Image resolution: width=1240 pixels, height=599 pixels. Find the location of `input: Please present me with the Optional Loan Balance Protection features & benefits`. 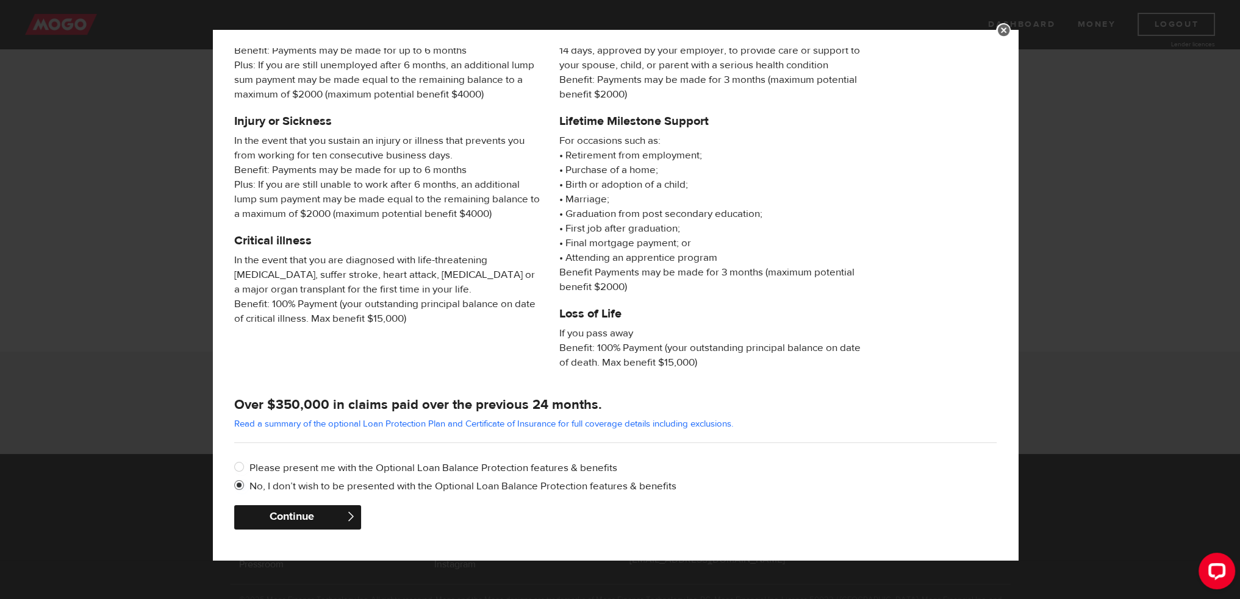

input: Please present me with the Optional Loan Balance Protection features & benefits is located at coordinates (241, 468).